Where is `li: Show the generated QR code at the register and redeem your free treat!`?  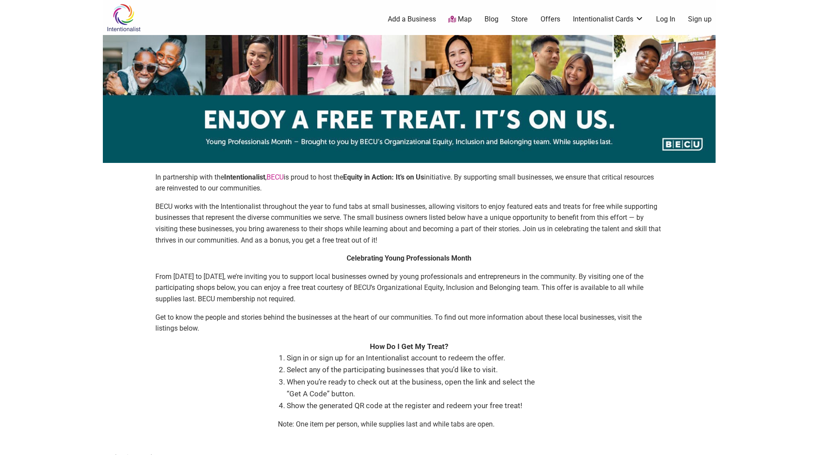 li: Show the generated QR code at the register and redeem your free treat! is located at coordinates (414, 405).